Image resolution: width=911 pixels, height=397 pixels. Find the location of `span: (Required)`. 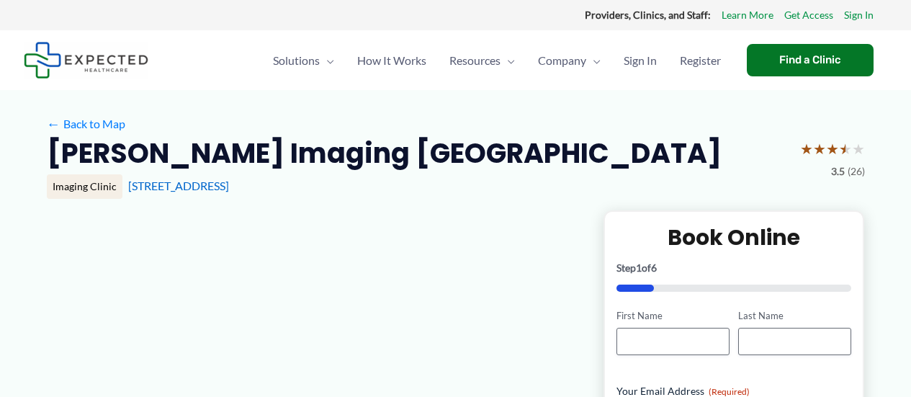

span: (Required) is located at coordinates (729, 391).